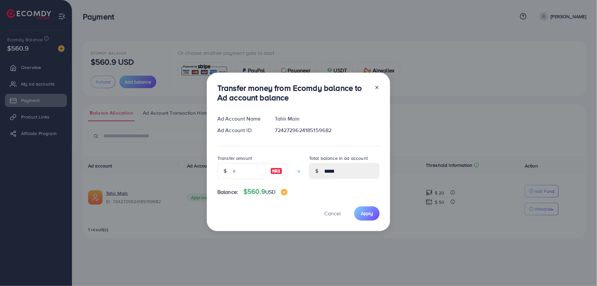  What do you see at coordinates (327, 118) in the screenshot?
I see `div: Tahir Main` at bounding box center [327, 118].